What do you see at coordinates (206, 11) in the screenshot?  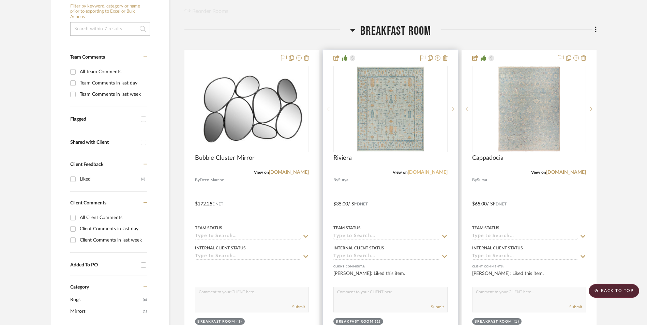 I see `button: Reorder Rooms` at bounding box center [206, 11].